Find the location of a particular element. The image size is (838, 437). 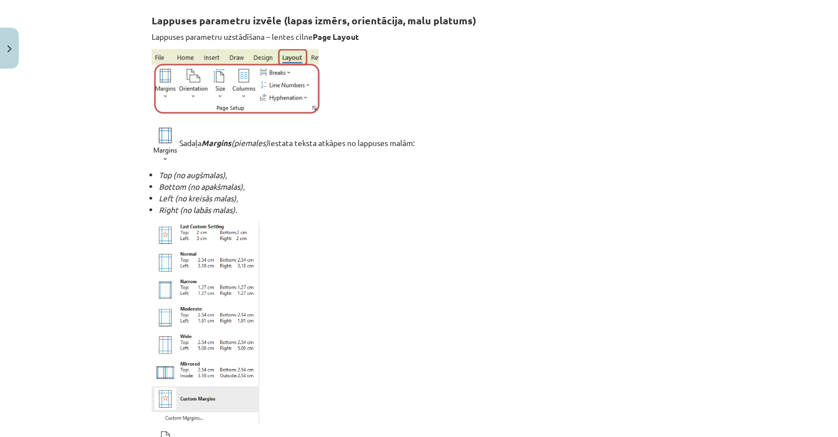

i: Bottom (no apakšmalas), is located at coordinates (202, 187).